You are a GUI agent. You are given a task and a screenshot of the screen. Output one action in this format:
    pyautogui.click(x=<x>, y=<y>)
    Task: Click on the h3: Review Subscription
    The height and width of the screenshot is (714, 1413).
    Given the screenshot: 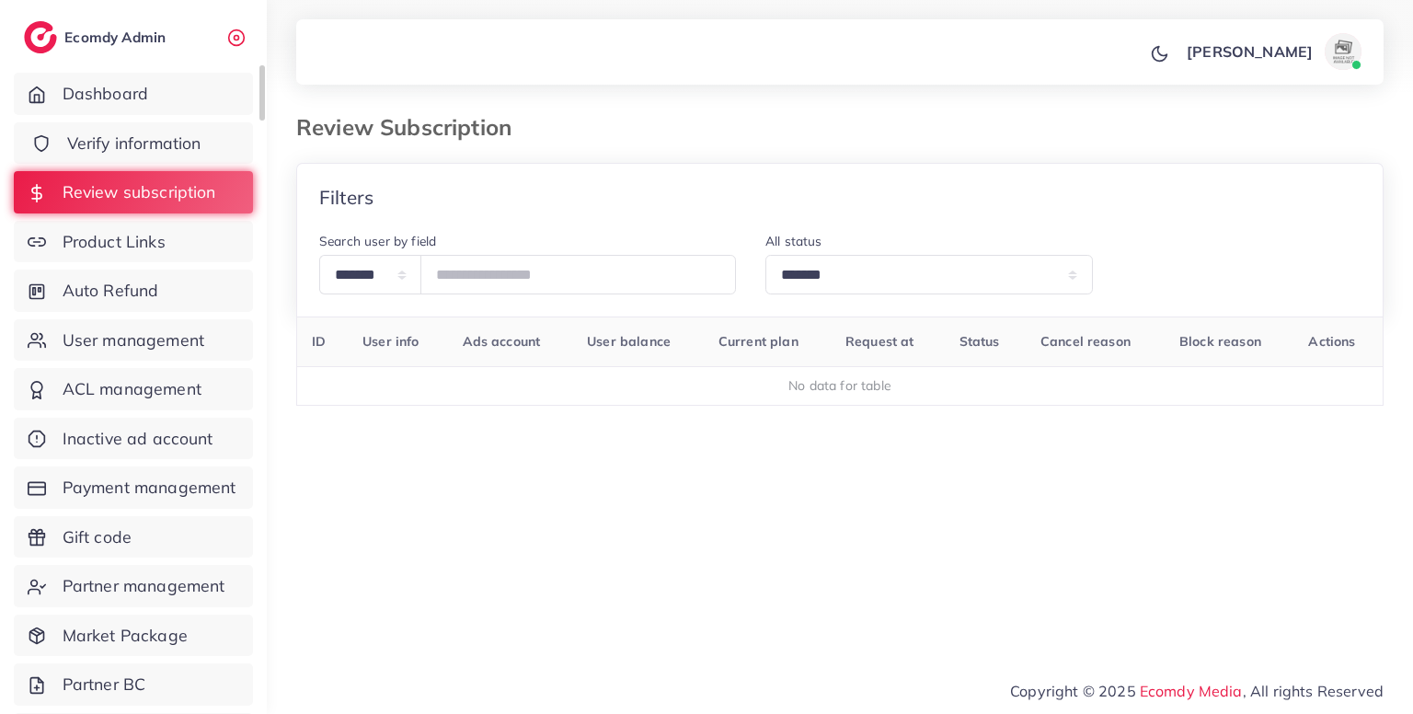 What is the action you would take?
    pyautogui.click(x=411, y=127)
    